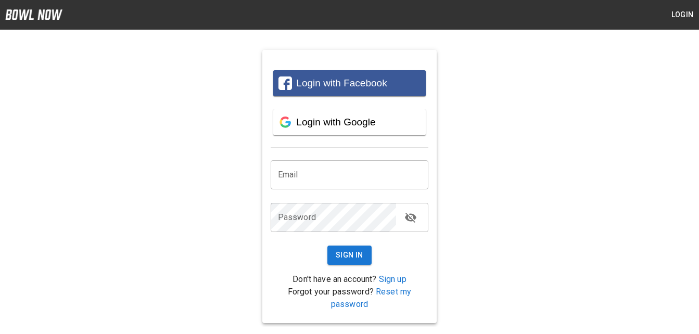 The image size is (699, 334). Describe the element at coordinates (34, 15) in the screenshot. I see `img: logo` at that location.